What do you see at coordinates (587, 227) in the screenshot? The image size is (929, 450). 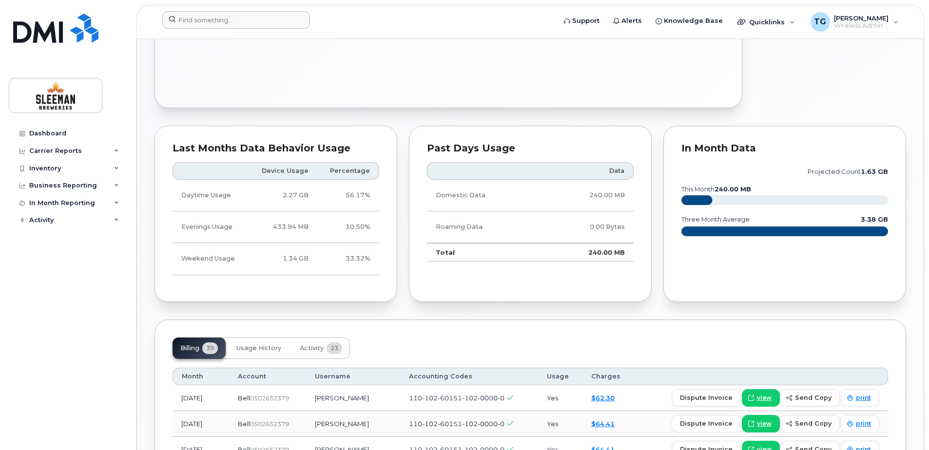 I see `td: 0.00 Bytes` at bounding box center [587, 227].